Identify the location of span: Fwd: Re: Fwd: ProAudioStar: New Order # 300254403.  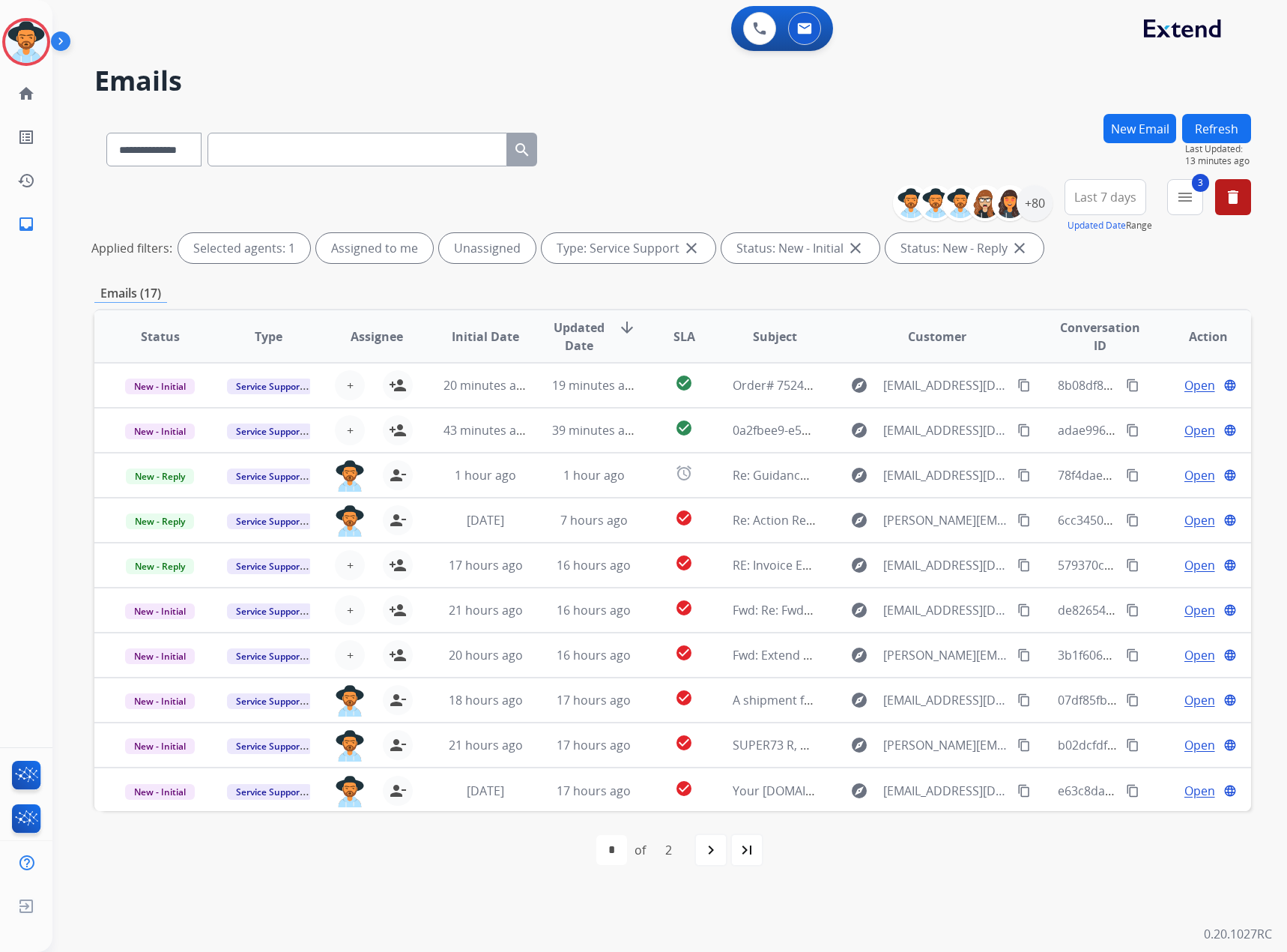
(880, 610).